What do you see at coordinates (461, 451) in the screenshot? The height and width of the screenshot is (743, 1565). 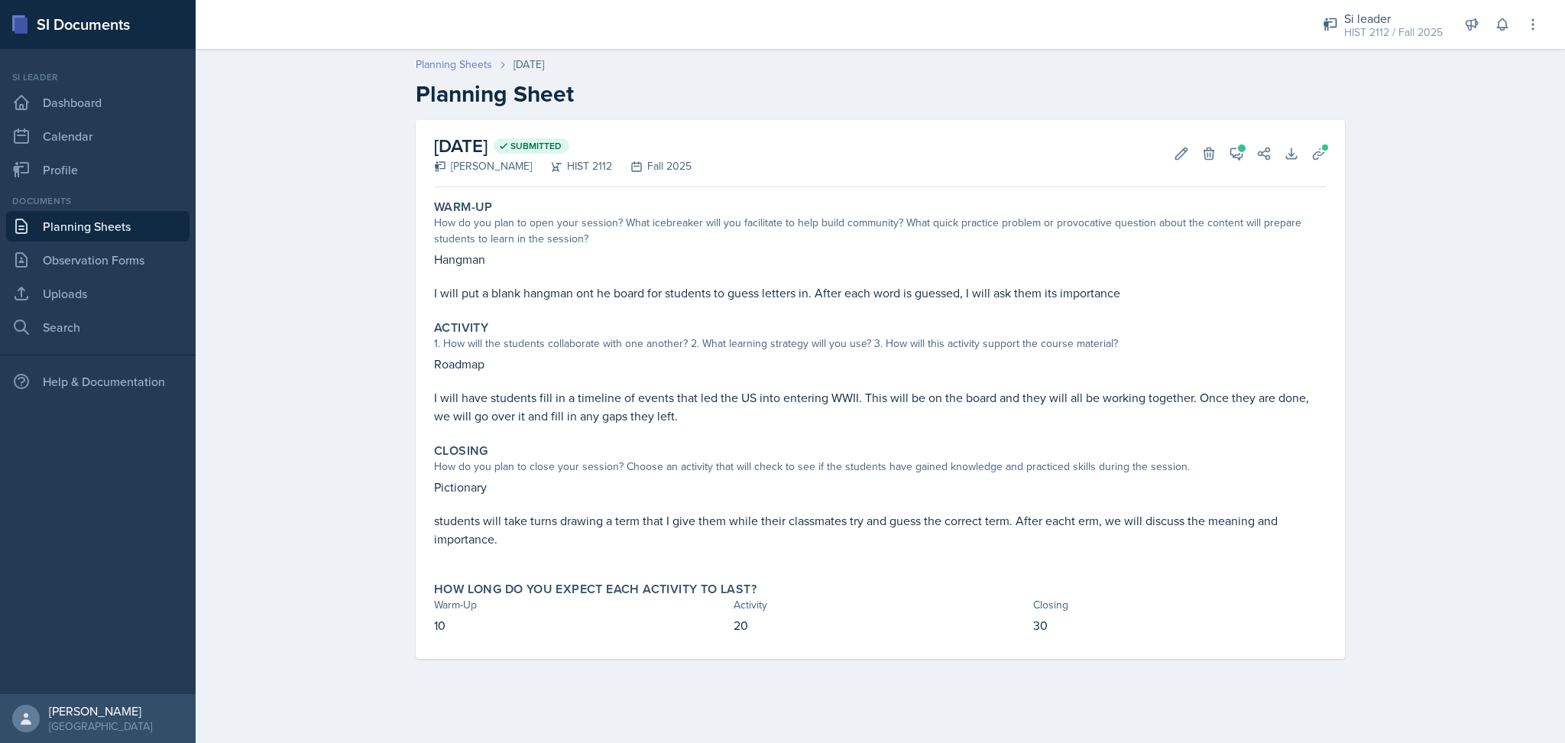 I see `label: Closing` at bounding box center [461, 451].